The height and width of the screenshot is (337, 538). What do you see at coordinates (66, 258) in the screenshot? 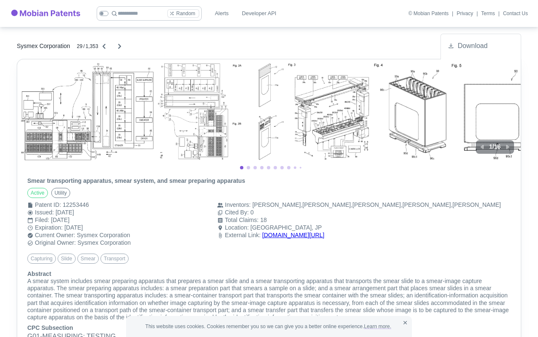
I see `span: slide` at bounding box center [66, 258].